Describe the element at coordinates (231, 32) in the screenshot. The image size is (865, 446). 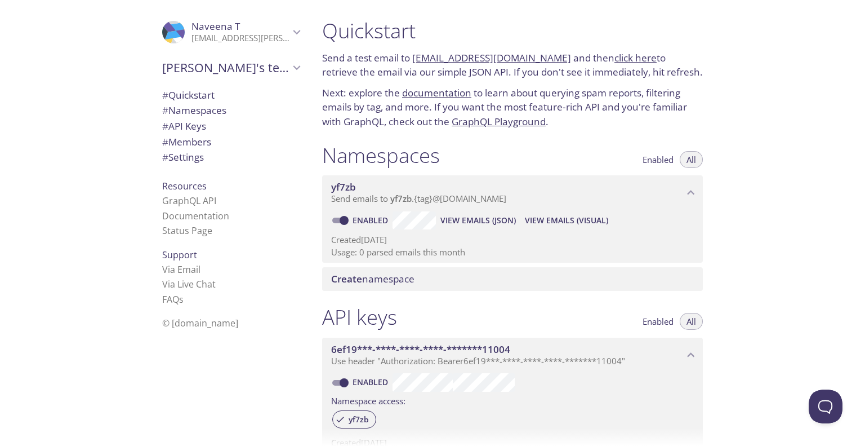
I see `div: Naveena T` at that location.